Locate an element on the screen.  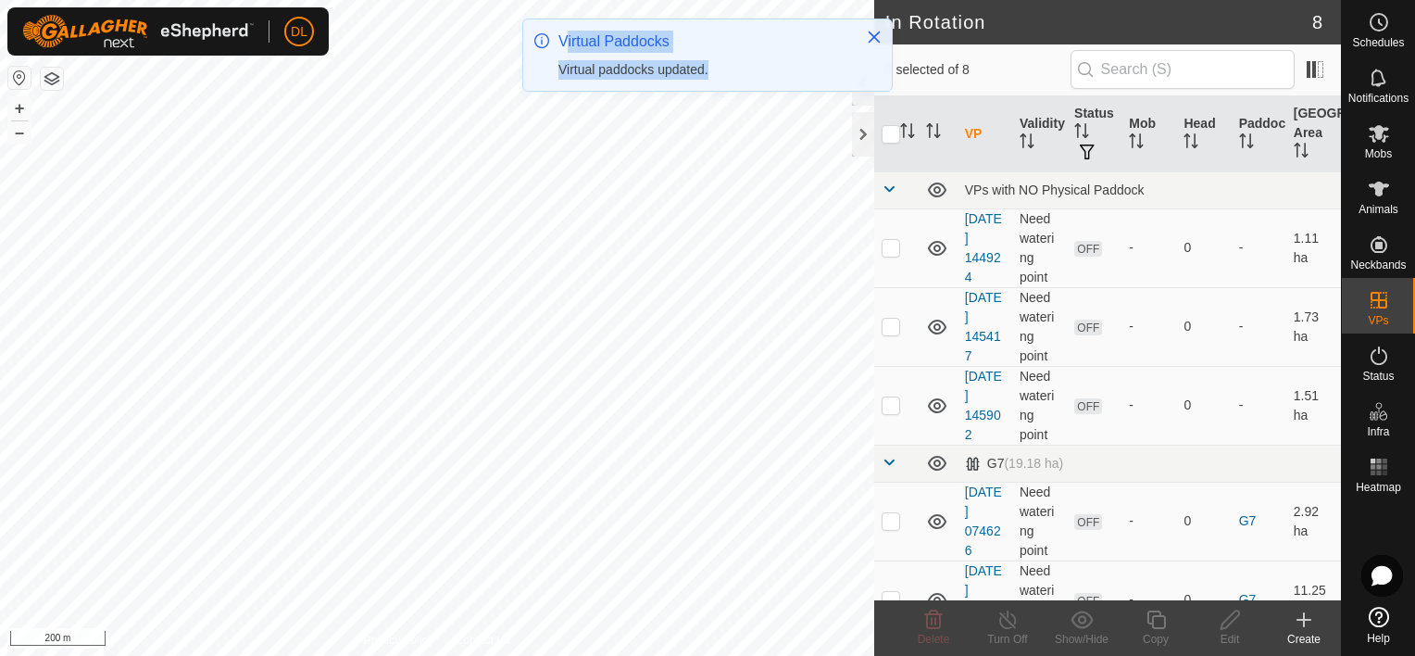
a: Privacy Policy is located at coordinates (398, 640).